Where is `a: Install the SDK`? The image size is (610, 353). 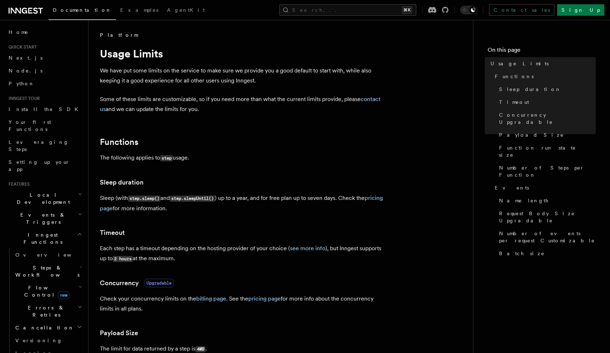 a: Install the SDK is located at coordinates (45, 109).